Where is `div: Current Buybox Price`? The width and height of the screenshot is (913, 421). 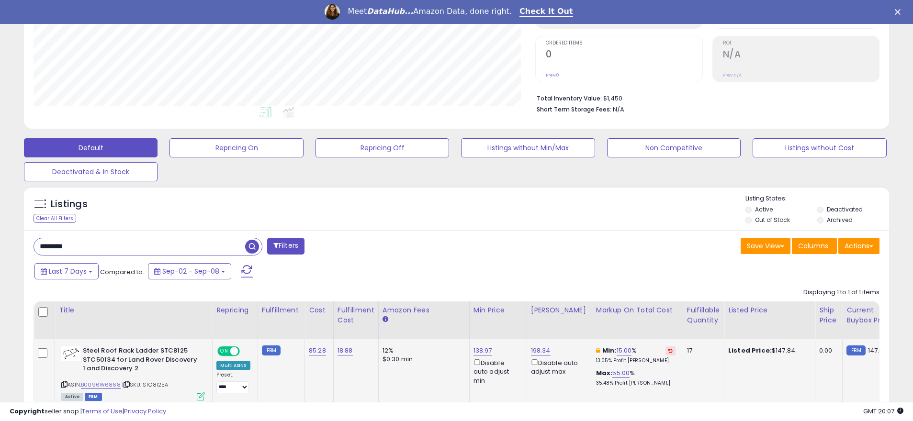 div: Current Buybox Price is located at coordinates (871, 316).